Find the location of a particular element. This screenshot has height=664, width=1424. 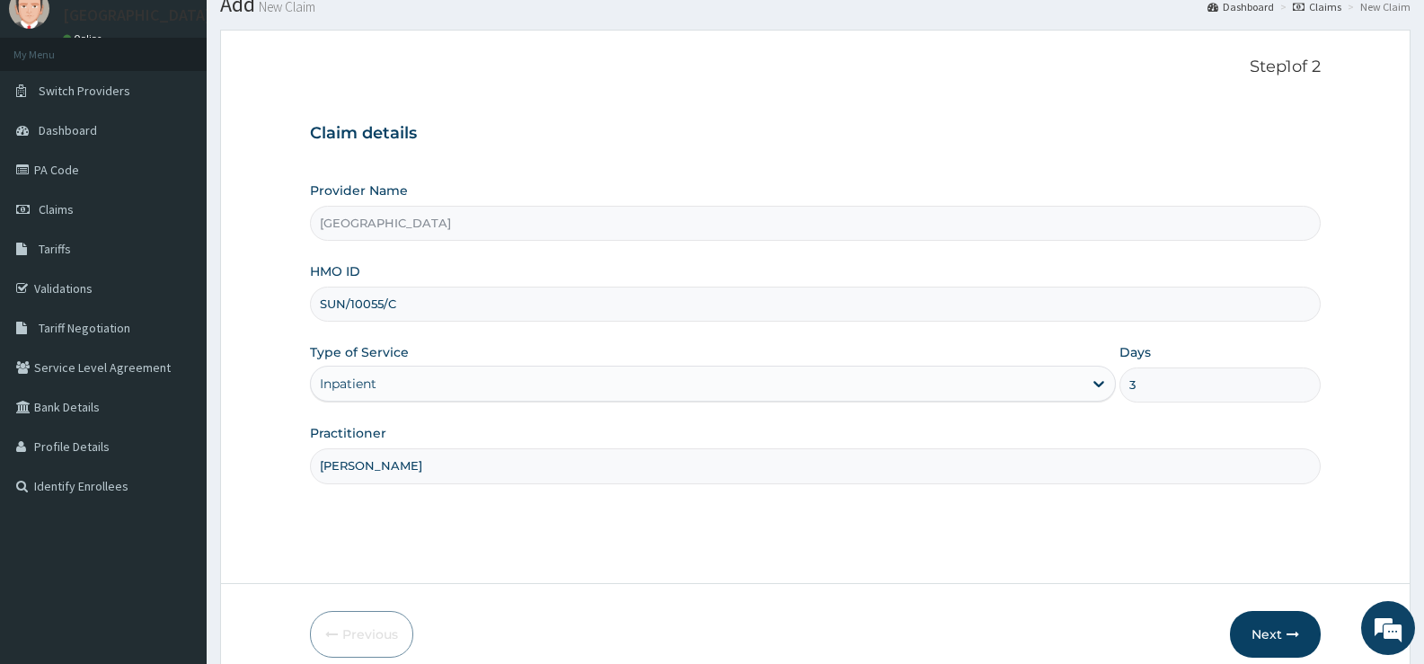

span: Tariffs is located at coordinates (55, 249).